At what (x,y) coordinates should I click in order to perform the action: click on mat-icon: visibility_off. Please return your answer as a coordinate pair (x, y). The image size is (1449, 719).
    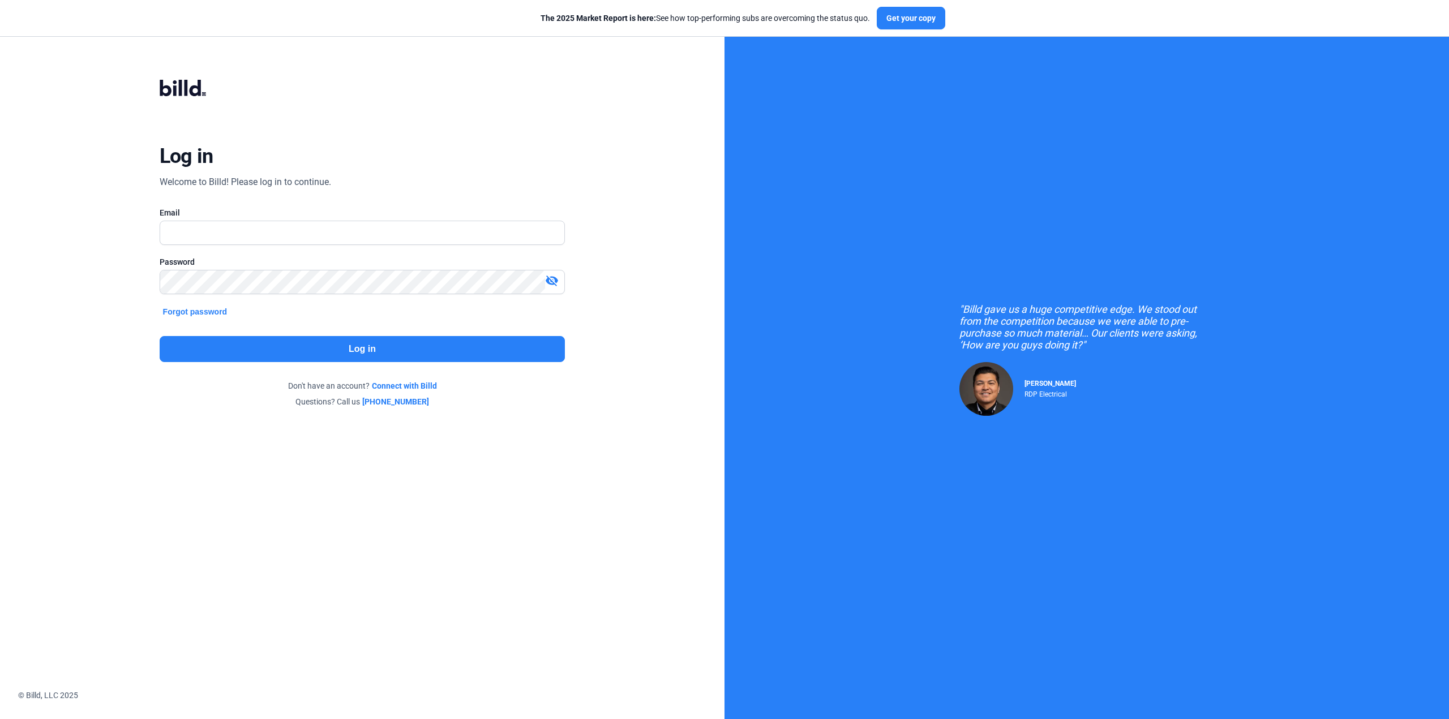
    Looking at the image, I should click on (552, 281).